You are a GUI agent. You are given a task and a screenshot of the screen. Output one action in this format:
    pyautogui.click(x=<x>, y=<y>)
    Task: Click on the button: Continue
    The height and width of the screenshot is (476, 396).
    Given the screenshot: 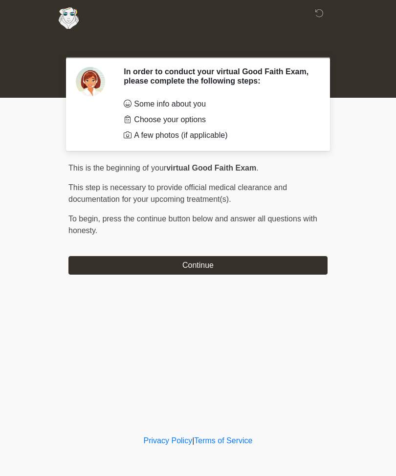 What is the action you would take?
    pyautogui.click(x=198, y=265)
    